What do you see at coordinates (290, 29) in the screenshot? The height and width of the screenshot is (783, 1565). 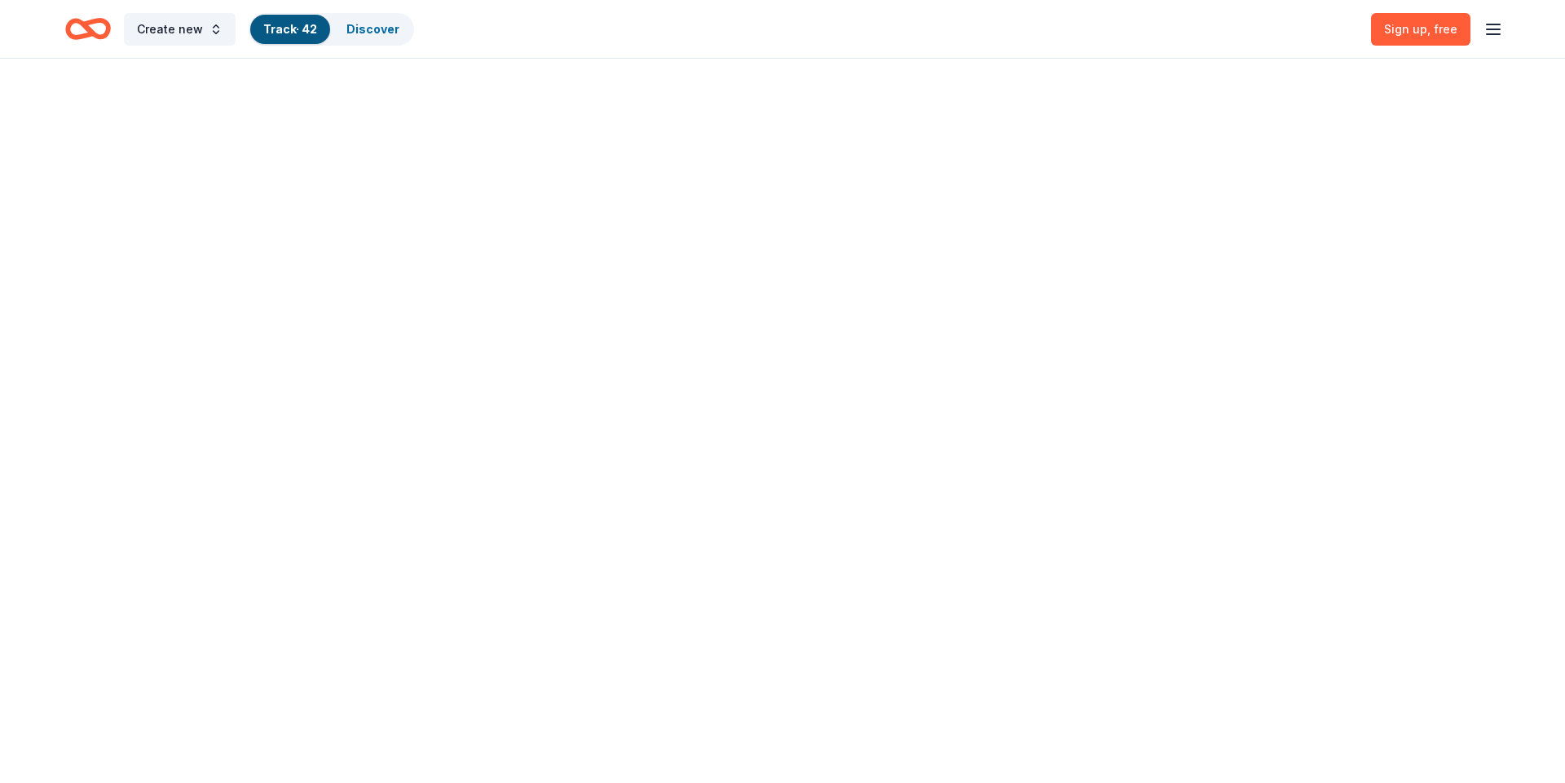 I see `a: Track· 42` at bounding box center [290, 29].